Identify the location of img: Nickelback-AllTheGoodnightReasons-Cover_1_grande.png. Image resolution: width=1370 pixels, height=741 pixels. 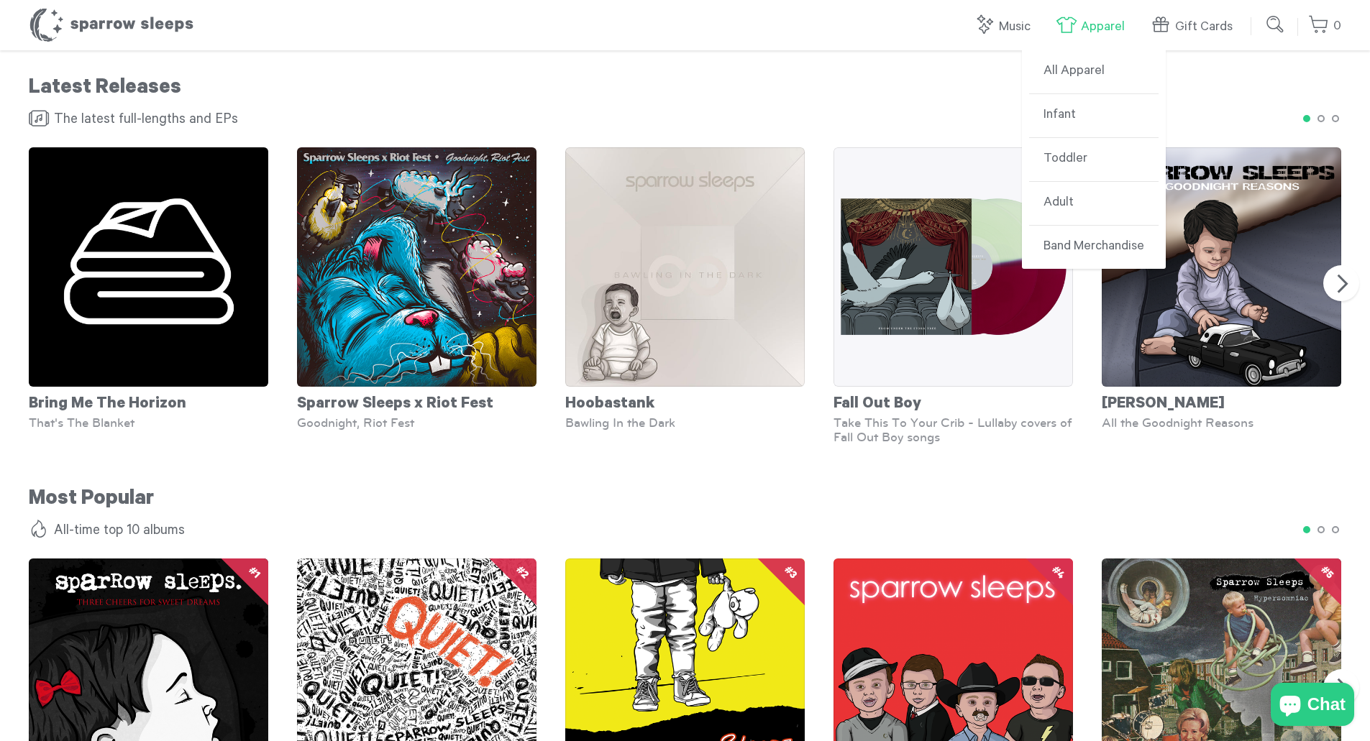
(1221, 267).